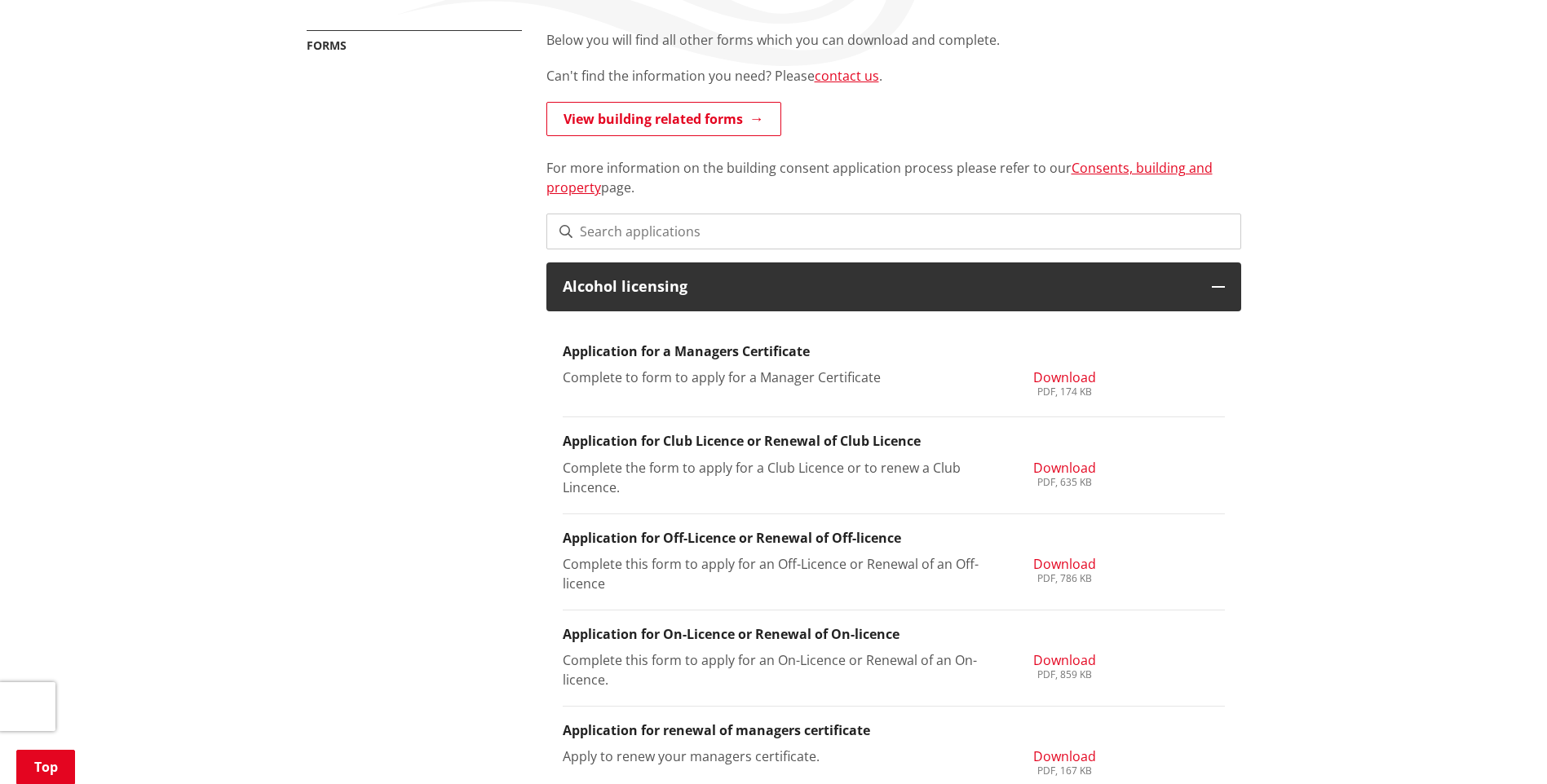  What do you see at coordinates (1065, 472) in the screenshot?
I see `a: Download PDF, 635 KB` at bounding box center [1065, 472].